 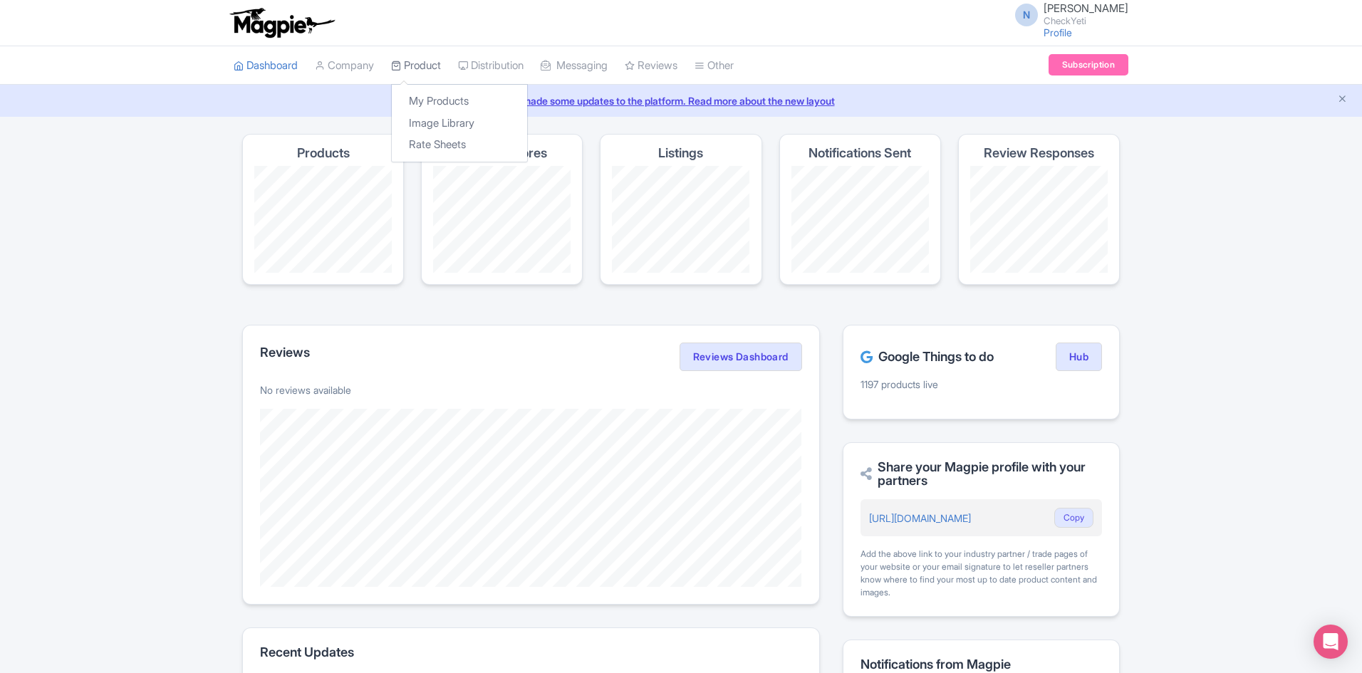 What do you see at coordinates (1342, 100) in the screenshot?
I see `button: Close announcement` at bounding box center [1342, 100].